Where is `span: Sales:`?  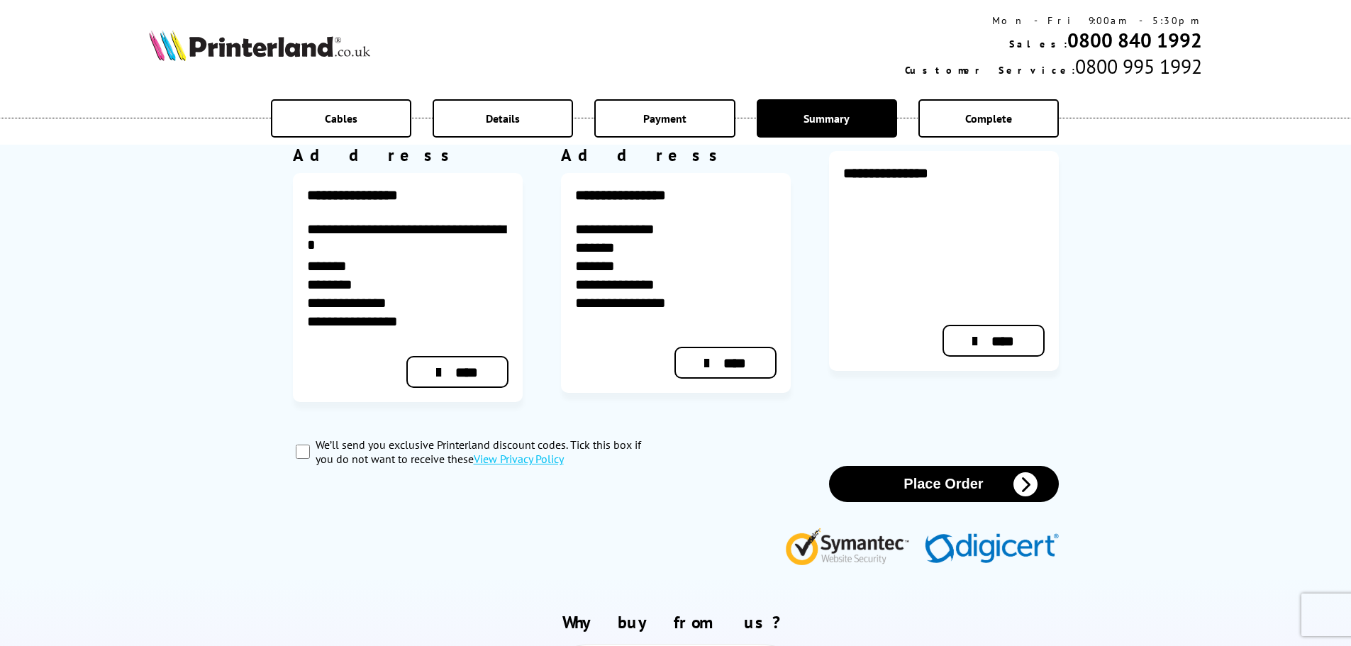 span: Sales: is located at coordinates (1038, 44).